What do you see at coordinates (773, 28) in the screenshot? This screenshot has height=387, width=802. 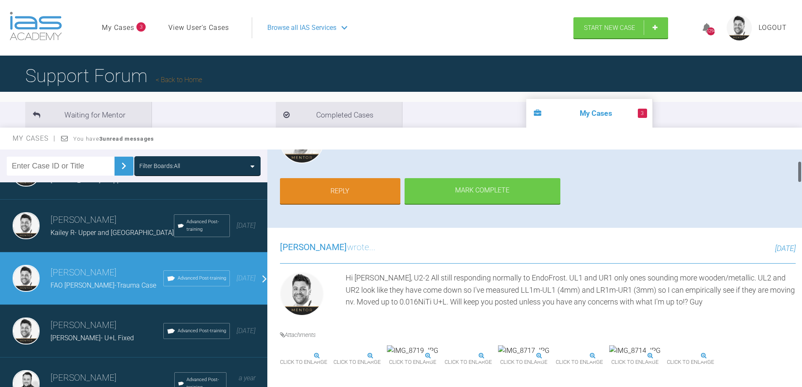 I see `span: Logout` at bounding box center [773, 28].